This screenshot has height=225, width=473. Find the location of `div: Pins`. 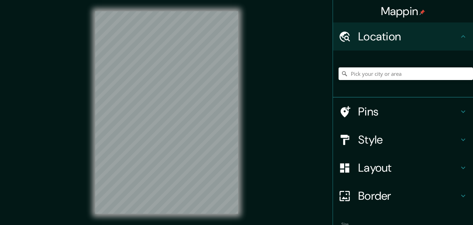

div: Pins is located at coordinates (403, 111).